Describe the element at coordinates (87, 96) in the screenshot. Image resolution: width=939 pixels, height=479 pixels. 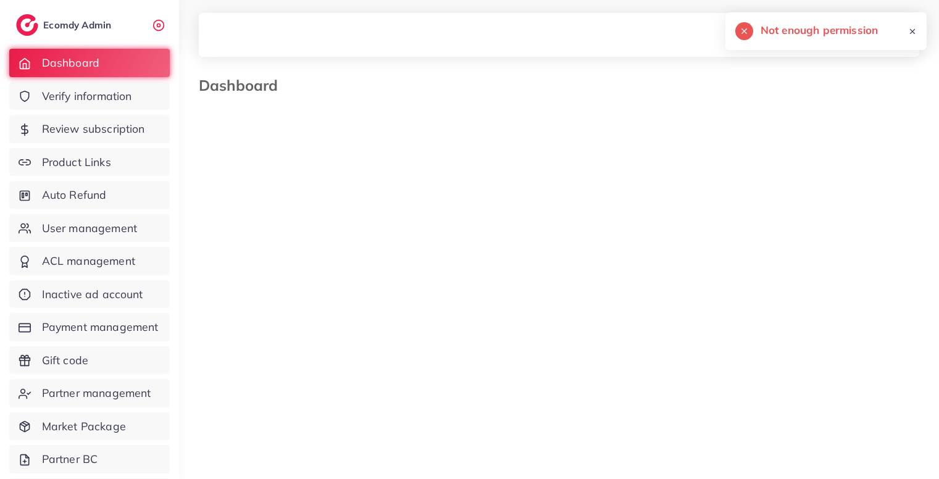
I see `span: Verify information` at that location.